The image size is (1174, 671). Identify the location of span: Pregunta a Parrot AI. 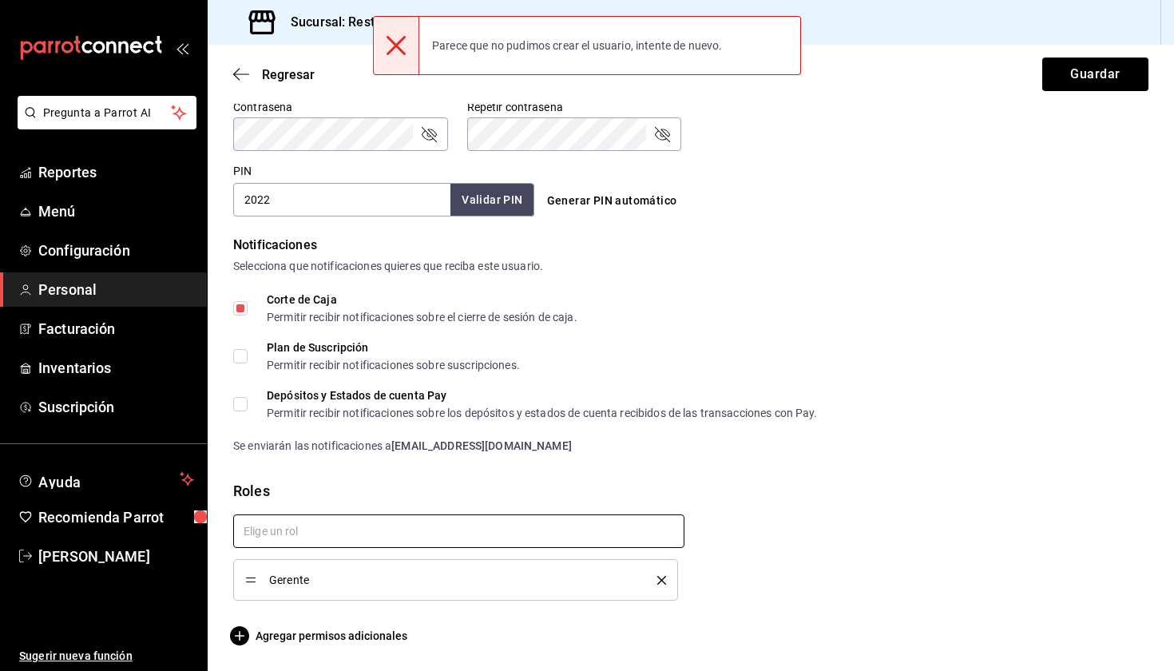
(107, 113).